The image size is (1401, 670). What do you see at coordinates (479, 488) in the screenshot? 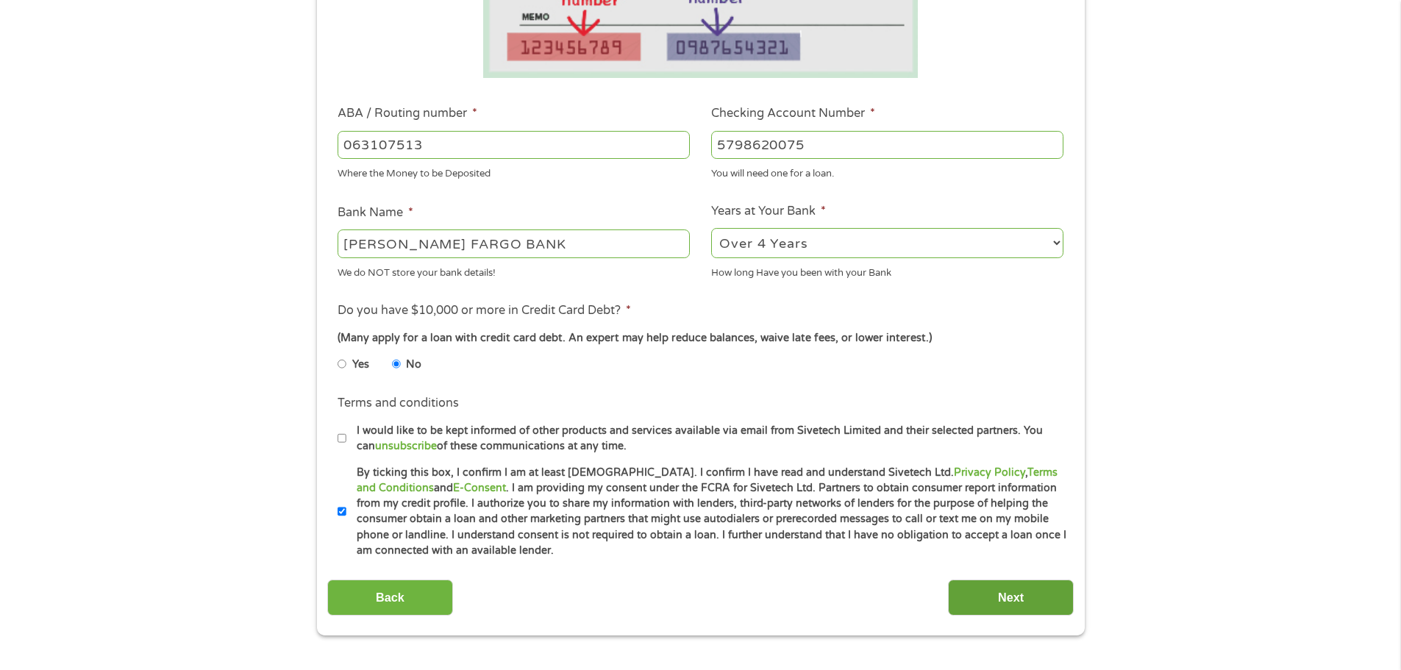
I see `a: E-Consent` at bounding box center [479, 488].